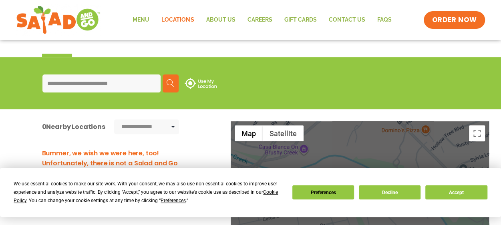  I want to click on a: Menu, so click(141, 20).